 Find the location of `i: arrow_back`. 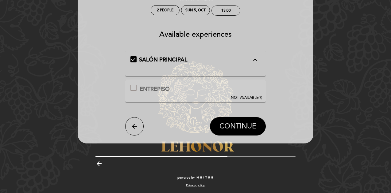

i: arrow_back is located at coordinates (134, 127).